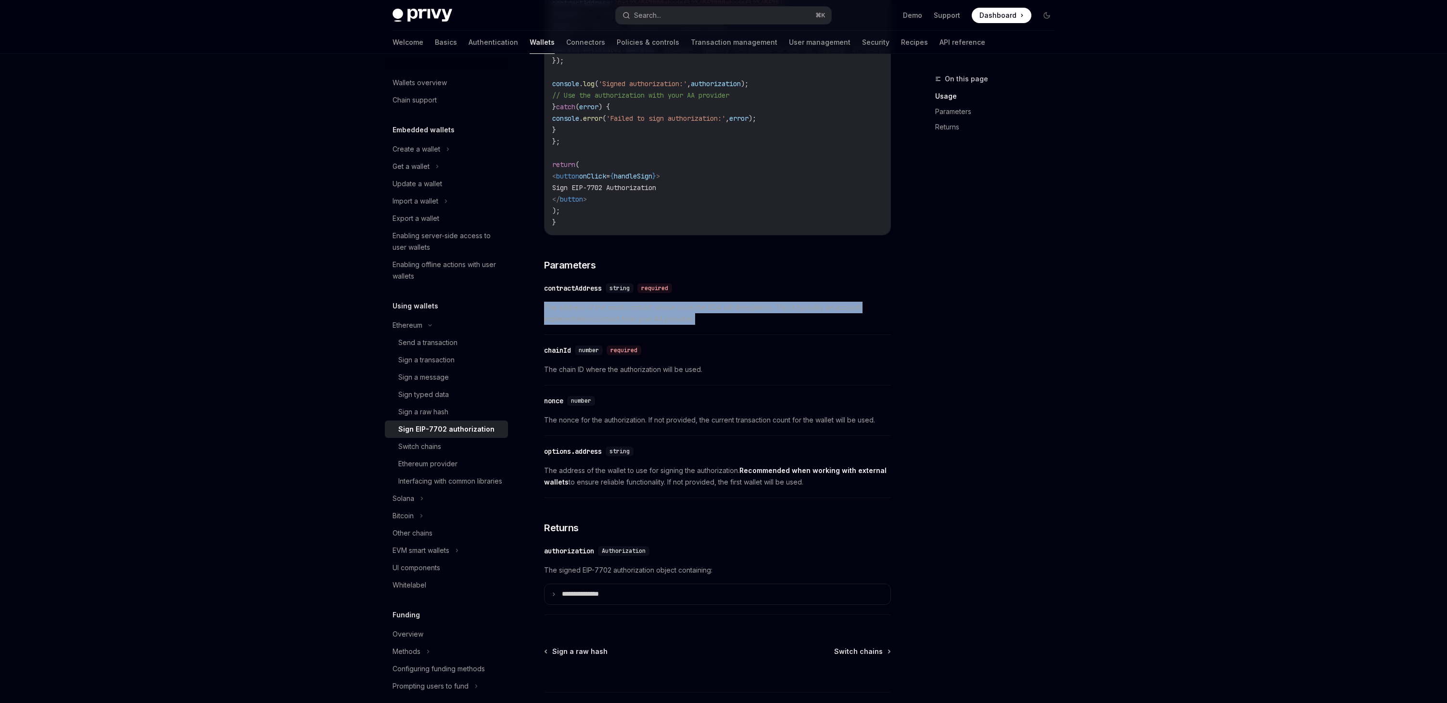 This screenshot has height=703, width=1447. I want to click on a: Send a transaction, so click(446, 342).